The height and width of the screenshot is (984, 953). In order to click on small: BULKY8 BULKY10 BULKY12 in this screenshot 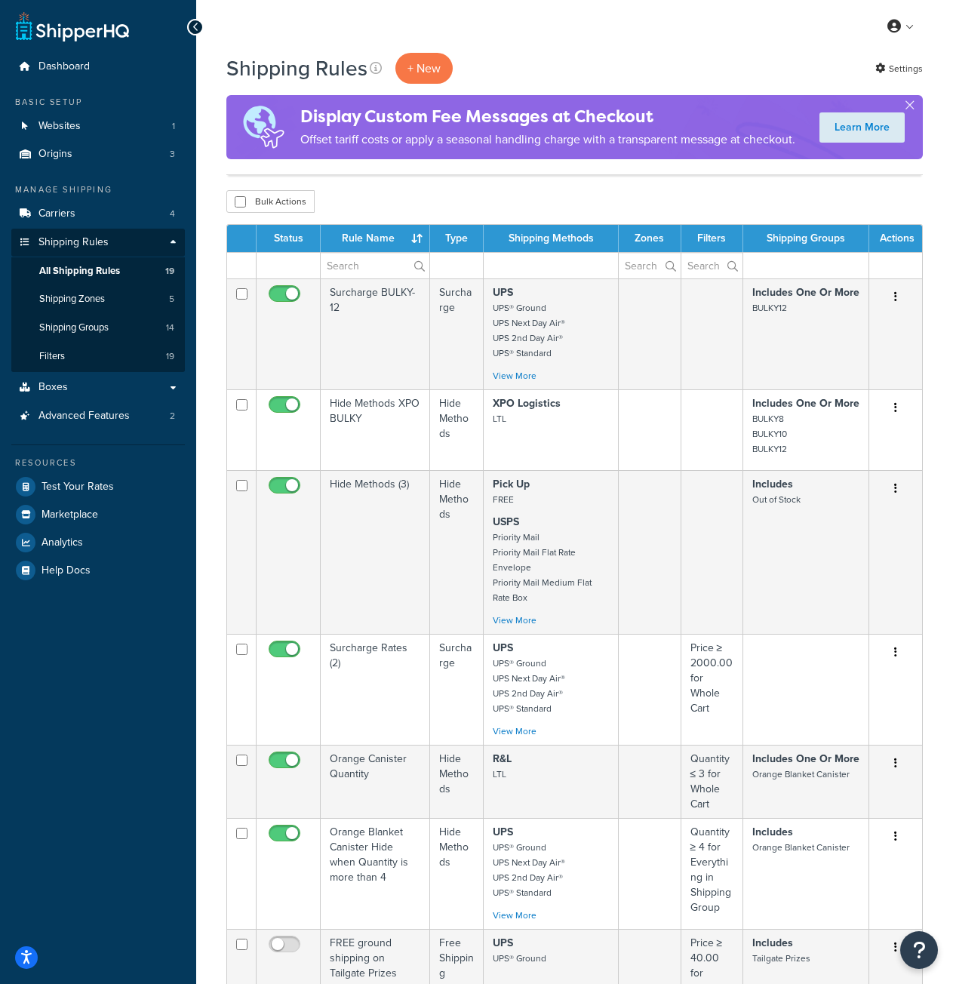, I will do `click(769, 434)`.